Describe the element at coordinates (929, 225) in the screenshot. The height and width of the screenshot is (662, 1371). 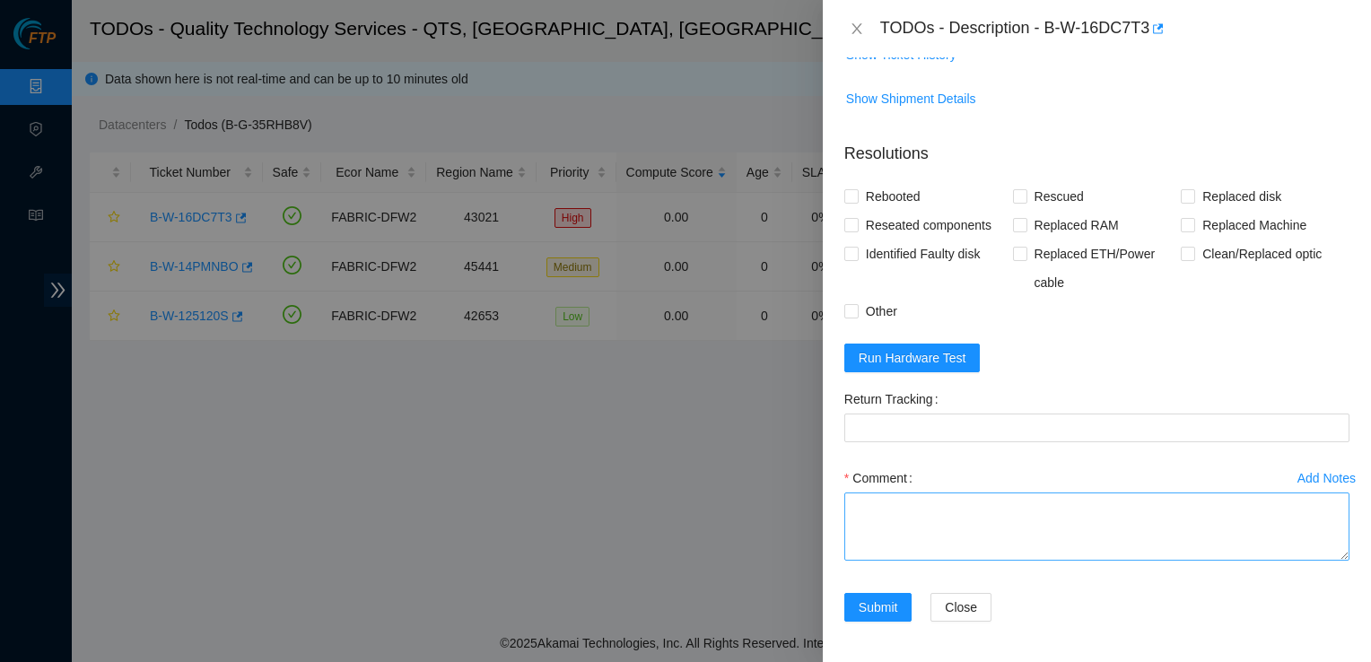
I see `span: Reseated components` at that location.